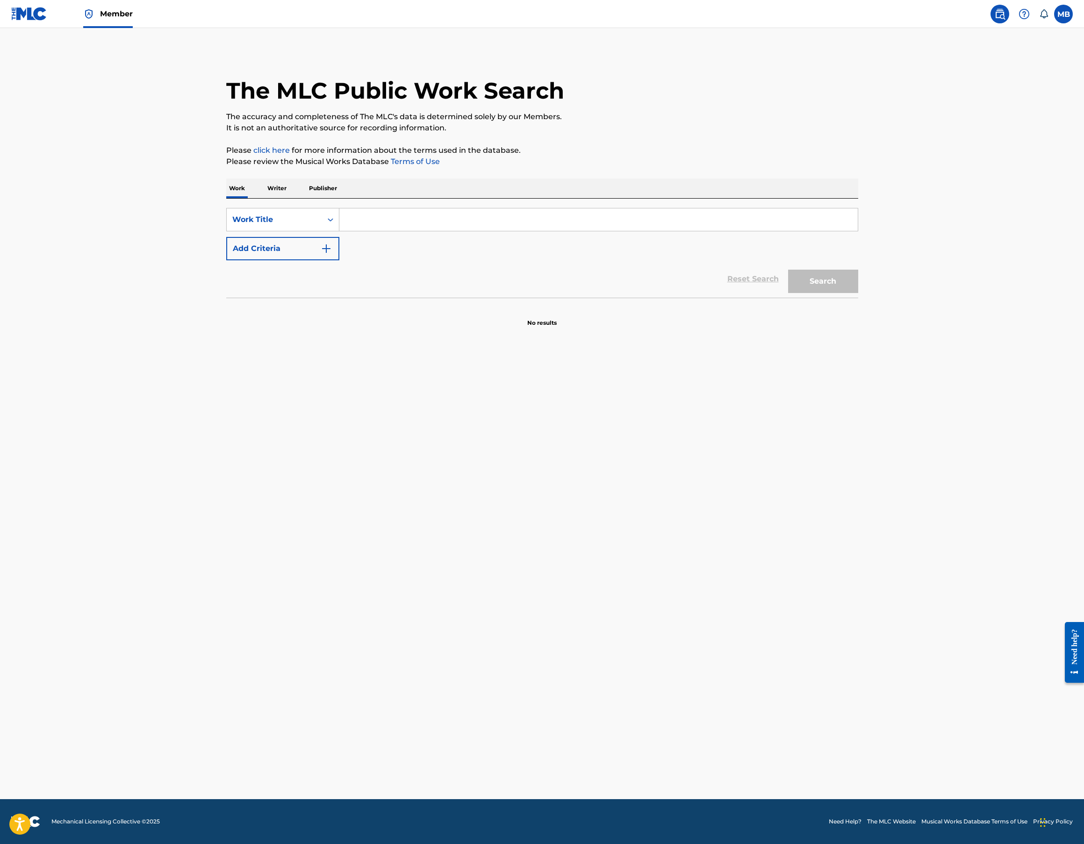  Describe the element at coordinates (237, 188) in the screenshot. I see `p: Work` at that location.